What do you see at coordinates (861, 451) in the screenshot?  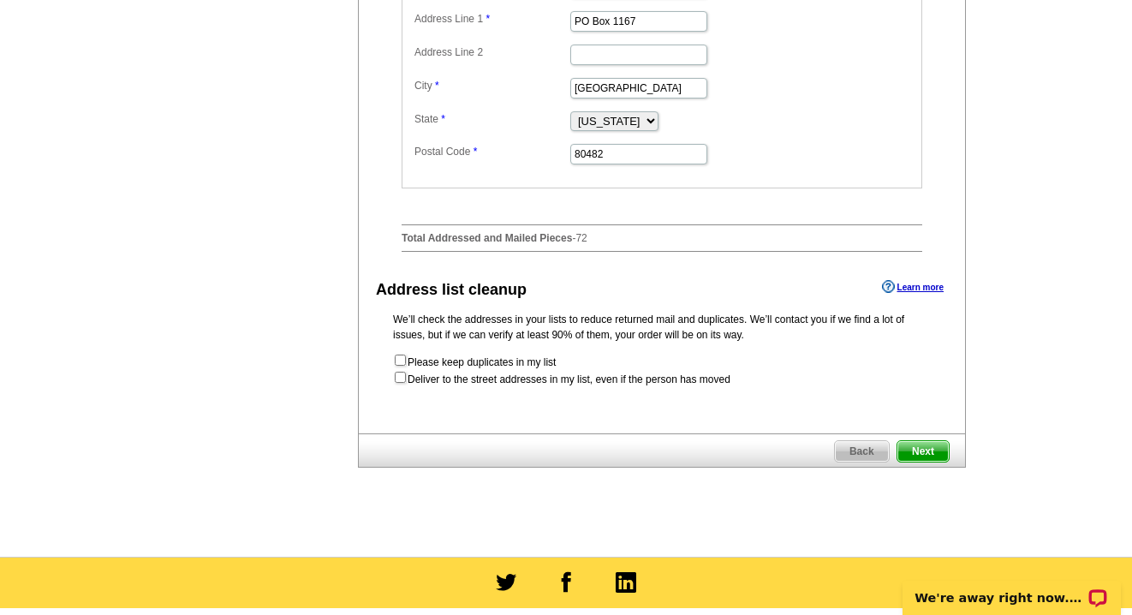 I see `a: Back` at bounding box center [861, 451].